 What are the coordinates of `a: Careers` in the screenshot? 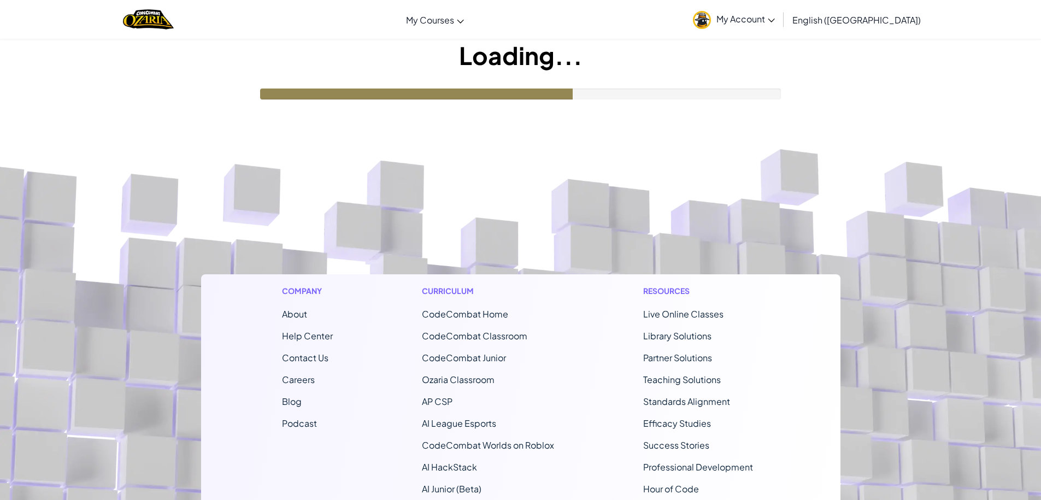 It's located at (298, 379).